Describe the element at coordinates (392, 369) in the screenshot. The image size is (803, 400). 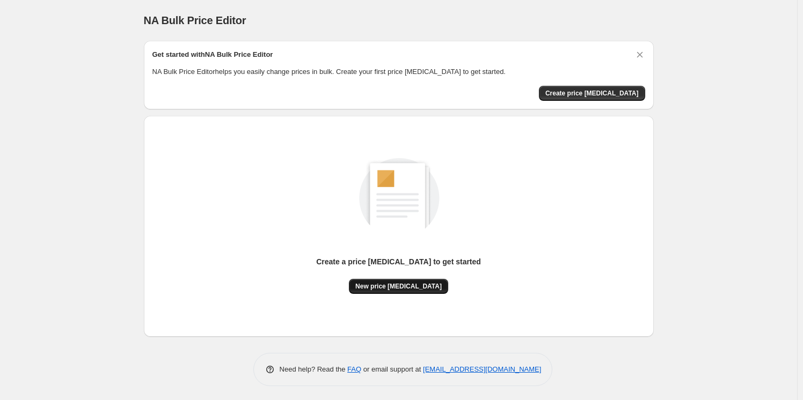
I see `span: or email support at` at that location.